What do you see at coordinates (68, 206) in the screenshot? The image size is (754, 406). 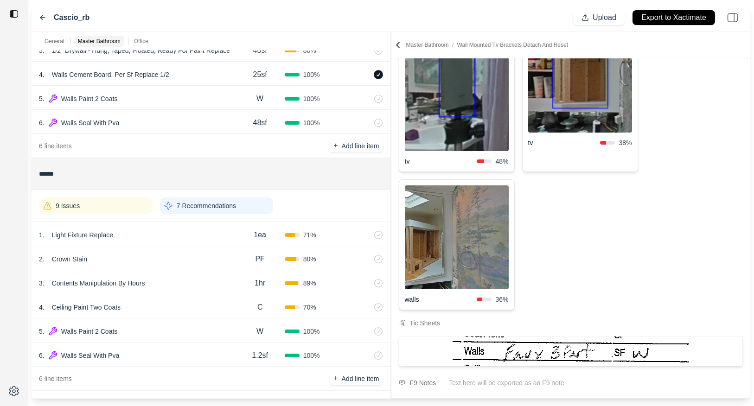 I see `p: 9 Issues` at bounding box center [68, 206].